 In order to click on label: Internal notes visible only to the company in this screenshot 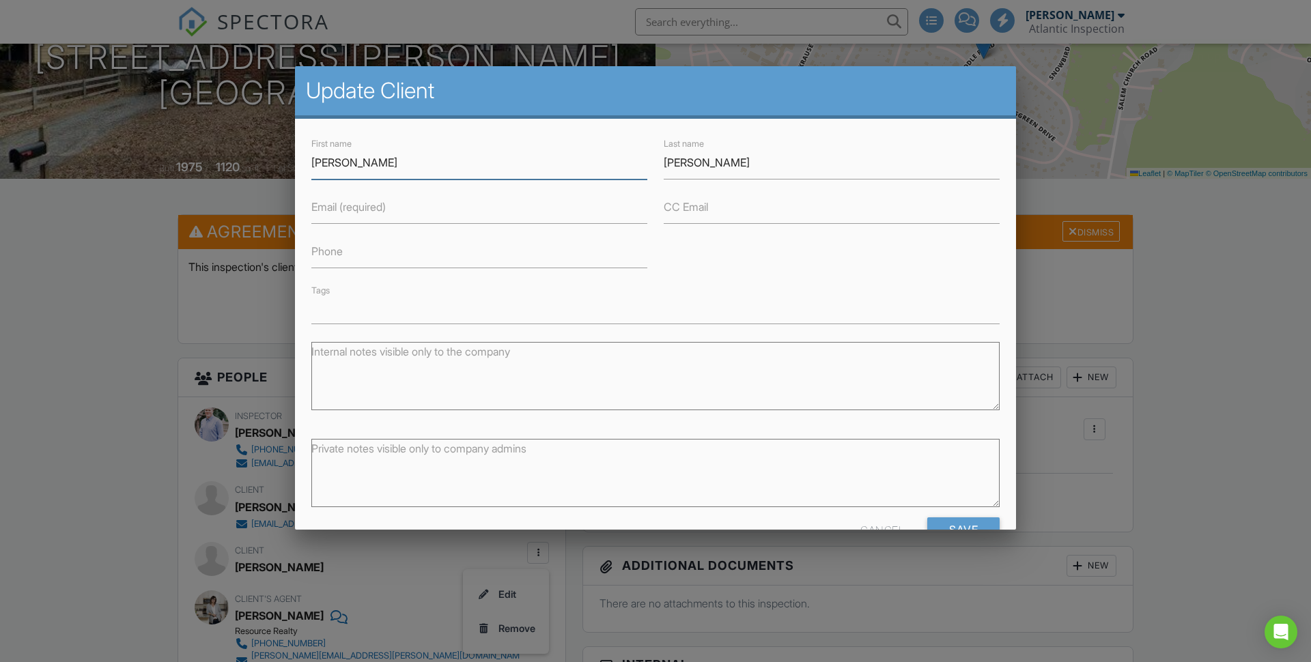, I will do `click(410, 352)`.